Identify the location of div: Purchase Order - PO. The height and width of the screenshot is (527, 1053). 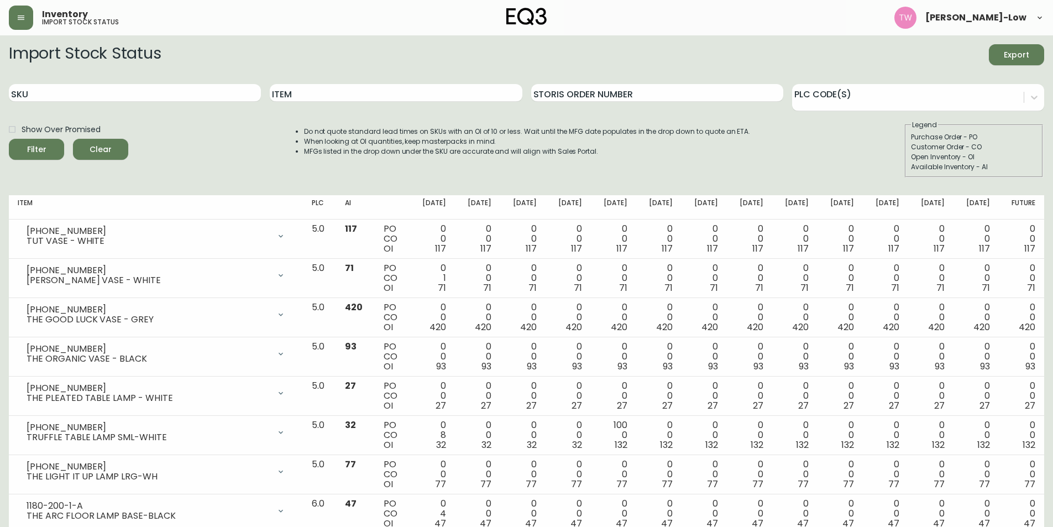
(974, 137).